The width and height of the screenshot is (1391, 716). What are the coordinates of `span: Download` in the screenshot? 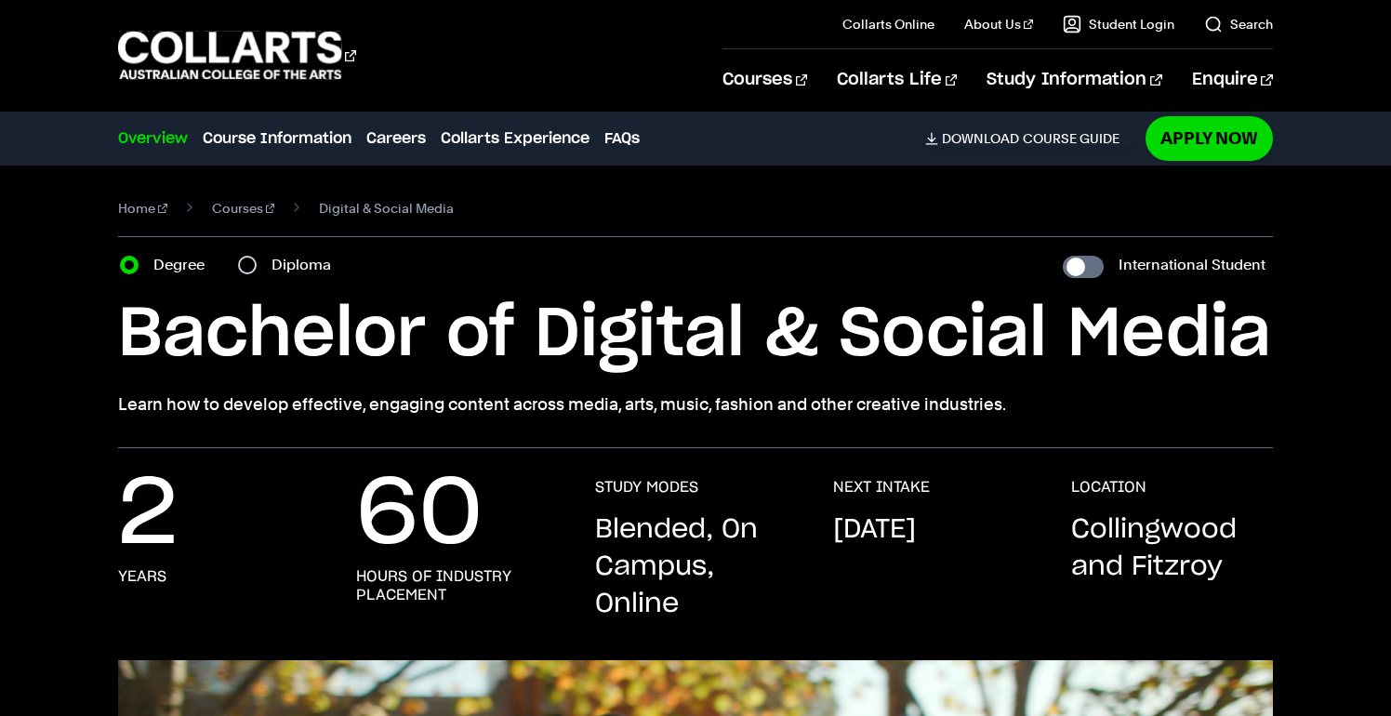 It's located at (980, 139).